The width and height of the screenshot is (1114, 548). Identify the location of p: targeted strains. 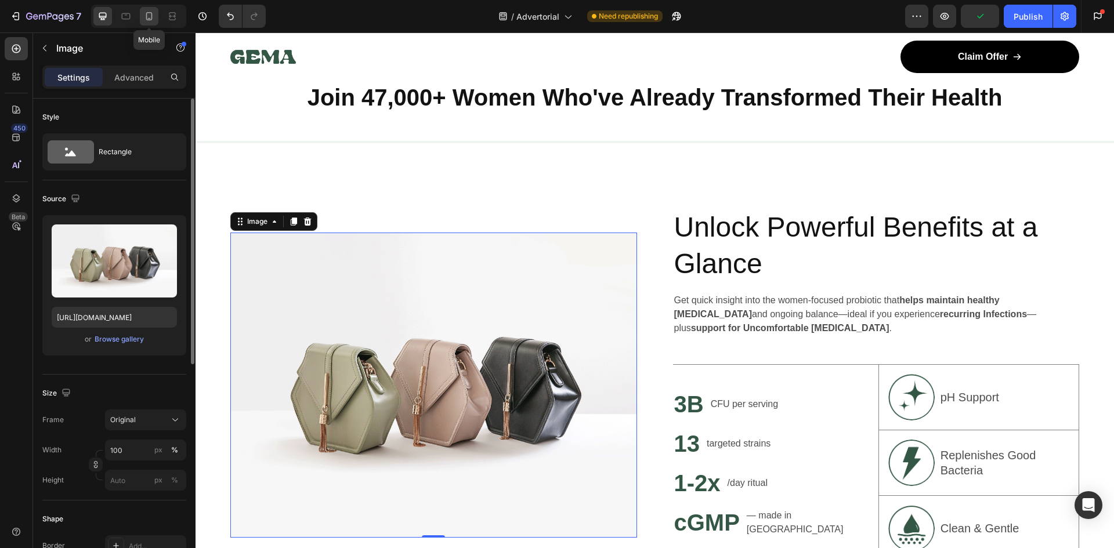
(543, 411).